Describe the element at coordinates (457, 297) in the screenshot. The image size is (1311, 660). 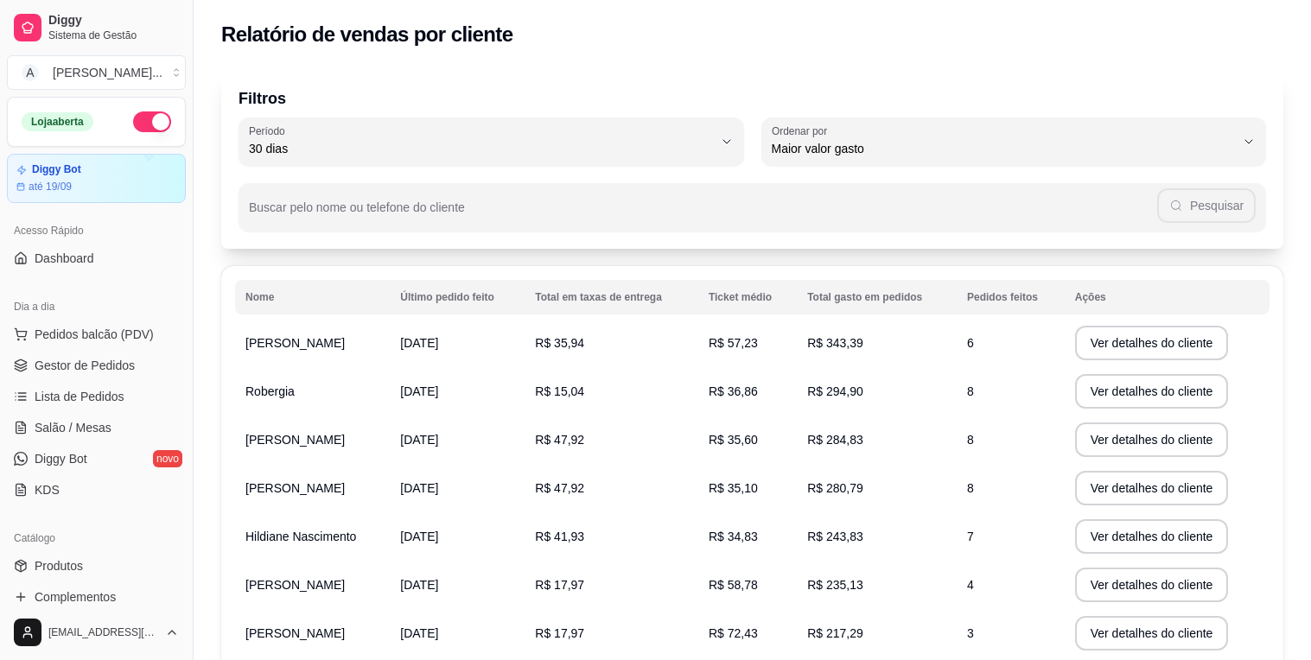
I see `th: Último pedido feito` at that location.